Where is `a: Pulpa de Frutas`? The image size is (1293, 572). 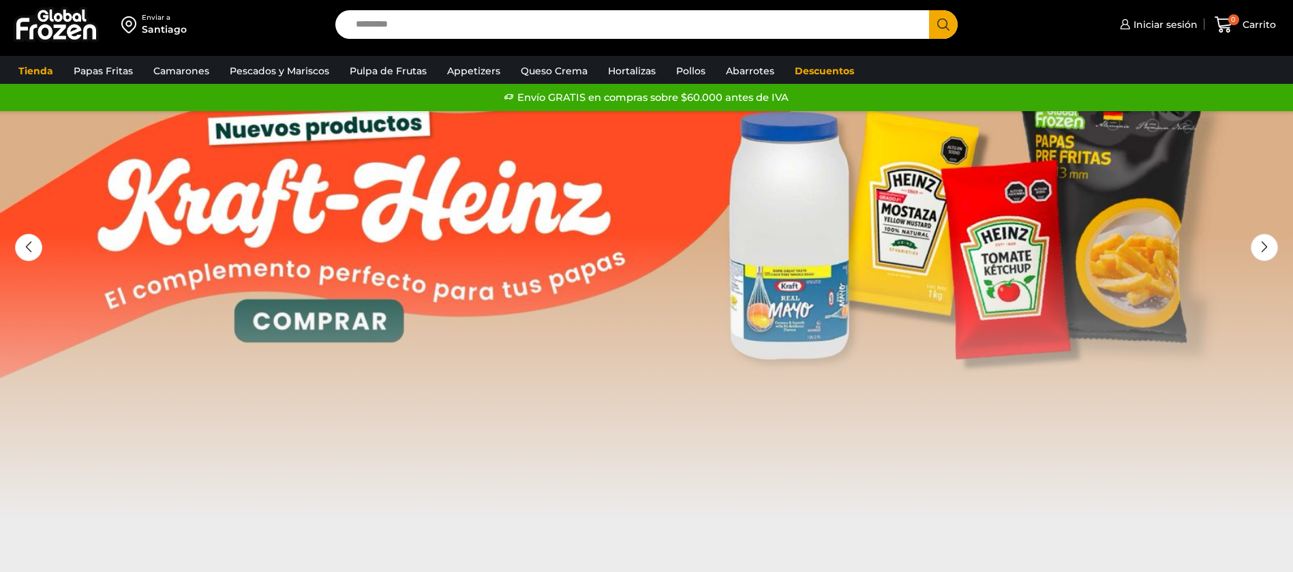
a: Pulpa de Frutas is located at coordinates (388, 71).